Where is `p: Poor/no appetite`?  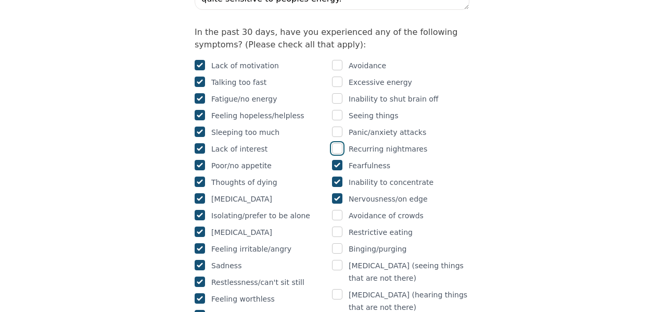 p: Poor/no appetite is located at coordinates (242, 166).